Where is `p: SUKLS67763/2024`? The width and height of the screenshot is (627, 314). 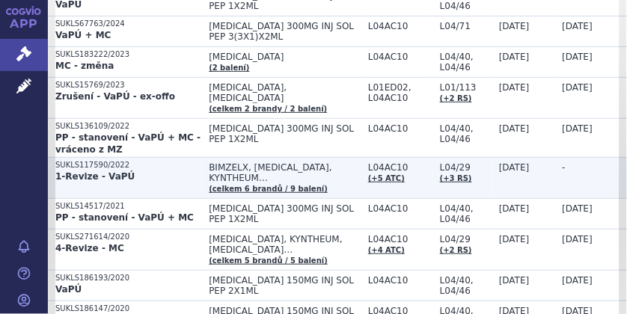 p: SUKLS67763/2024 is located at coordinates (128, 24).